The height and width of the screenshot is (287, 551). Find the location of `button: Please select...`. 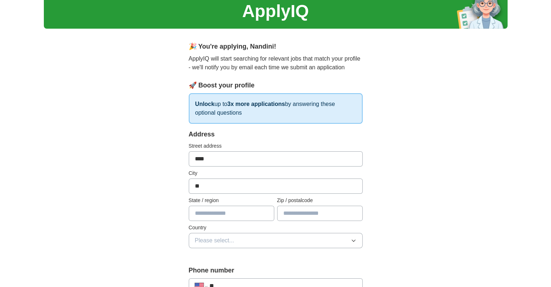

button: Please select... is located at coordinates (276, 240).